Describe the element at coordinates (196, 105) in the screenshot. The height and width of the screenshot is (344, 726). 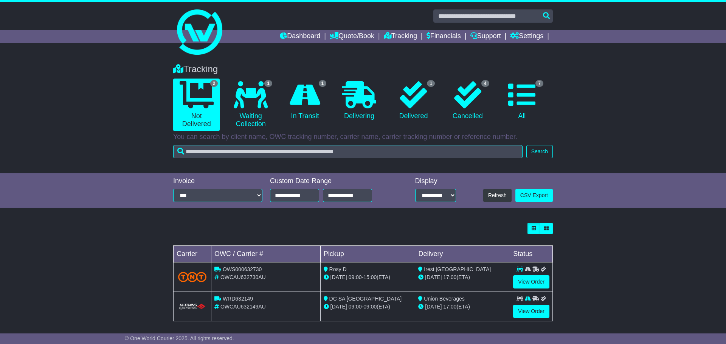
I see `a: 2 Not Delivered` at that location.